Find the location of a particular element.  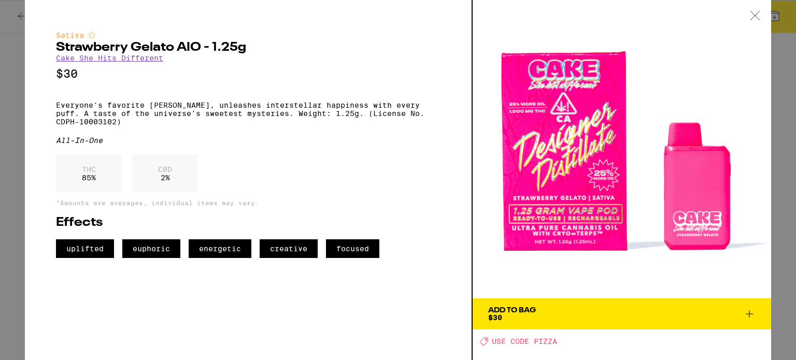

span: focused is located at coordinates (352, 249).